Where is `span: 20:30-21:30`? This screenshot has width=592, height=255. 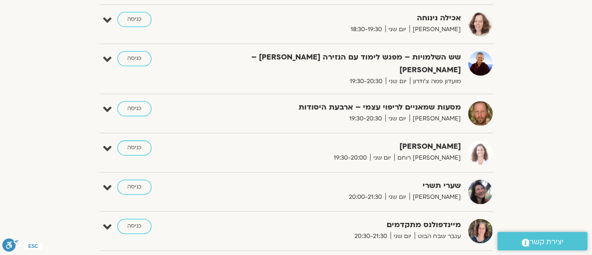
span: 20:30-21:30 is located at coordinates (370, 237).